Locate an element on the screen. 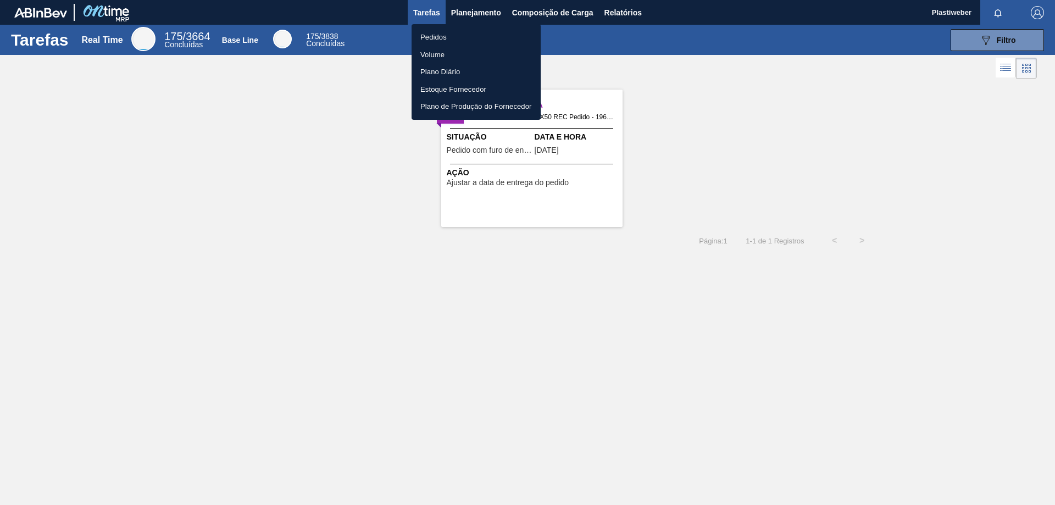 The height and width of the screenshot is (505, 1055). li: Plano de Produção do Fornecedor is located at coordinates (476, 107).